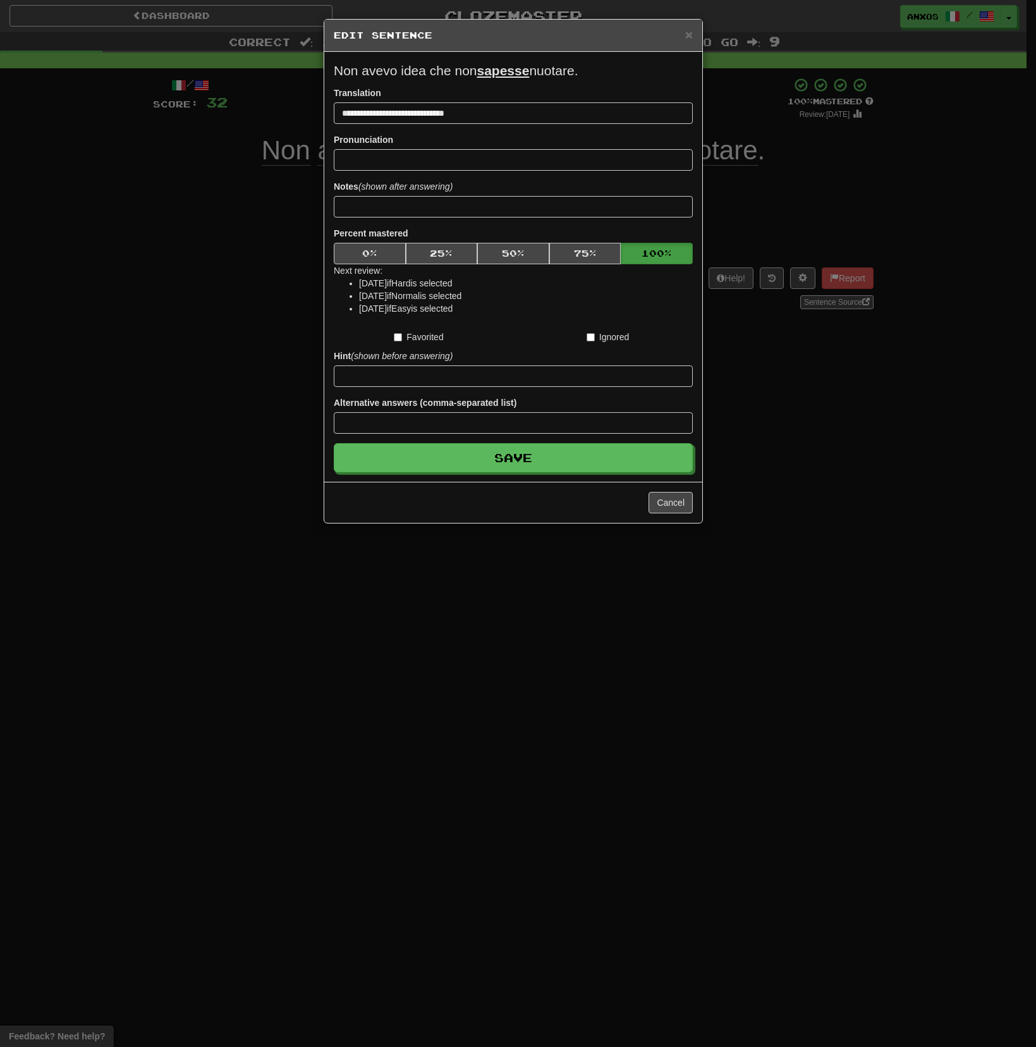  I want to click on em: (shown after answering), so click(405, 187).